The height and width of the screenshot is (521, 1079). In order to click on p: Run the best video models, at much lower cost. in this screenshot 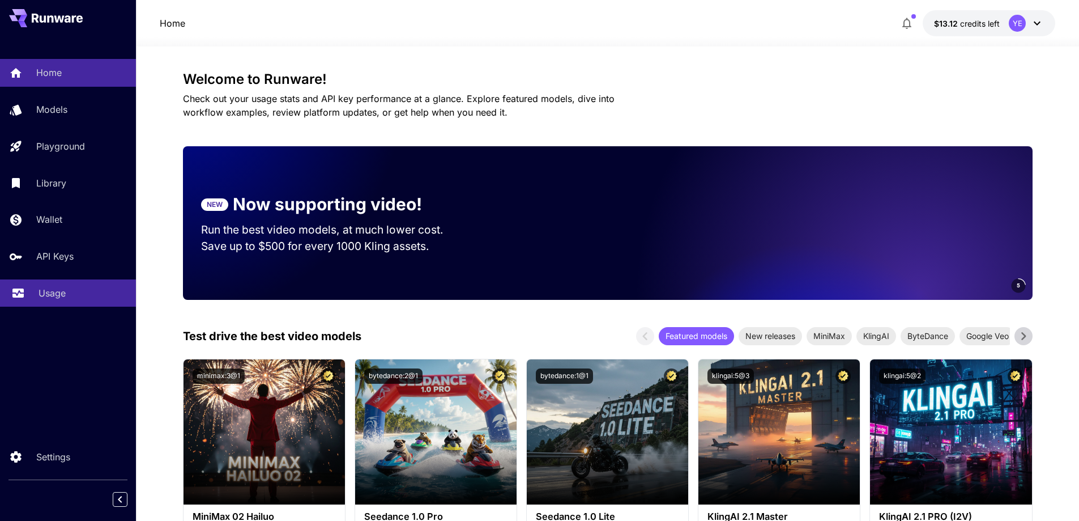, I will do `click(333, 229)`.